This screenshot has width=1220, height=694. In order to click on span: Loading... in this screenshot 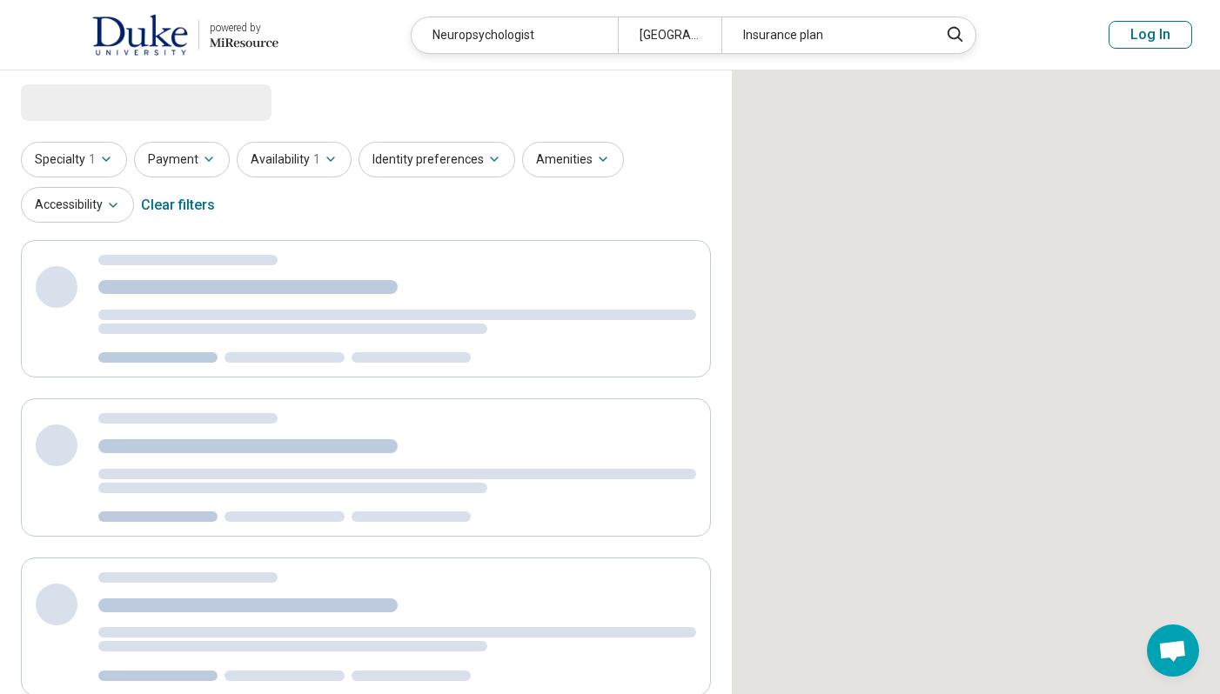, I will do `click(94, 102)`.